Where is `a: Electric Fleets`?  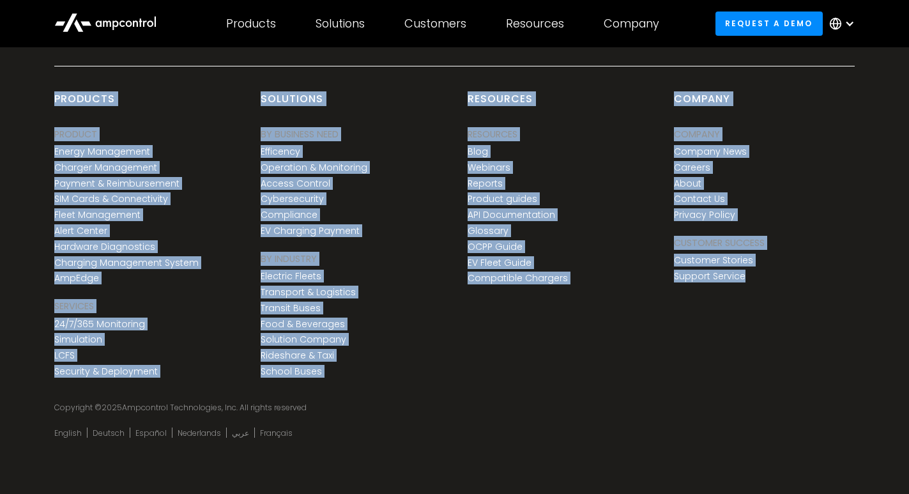
a: Electric Fleets is located at coordinates (291, 276).